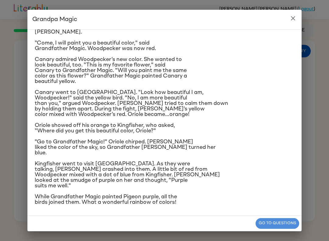 Image resolution: width=329 pixels, height=241 pixels. Describe the element at coordinates (277, 223) in the screenshot. I see `button: Go to questions` at that location.